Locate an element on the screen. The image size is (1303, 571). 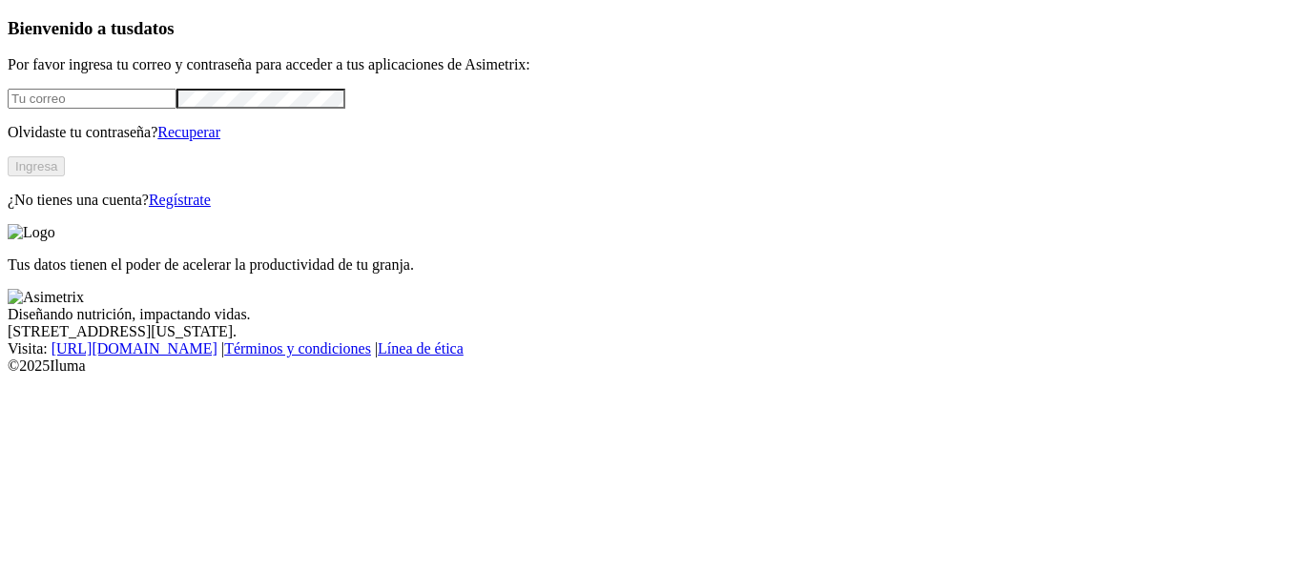
p: ¿No tienes una cuenta? is located at coordinates (651, 200).